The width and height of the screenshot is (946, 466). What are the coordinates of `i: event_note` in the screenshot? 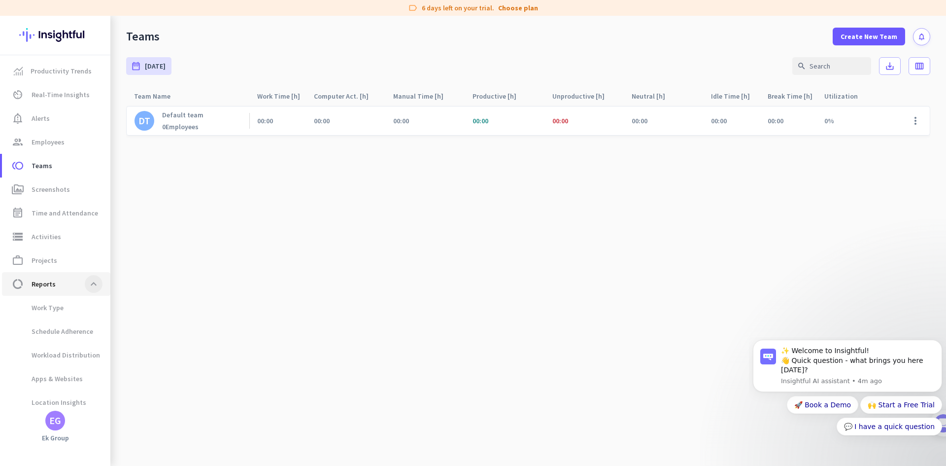 It's located at (18, 213).